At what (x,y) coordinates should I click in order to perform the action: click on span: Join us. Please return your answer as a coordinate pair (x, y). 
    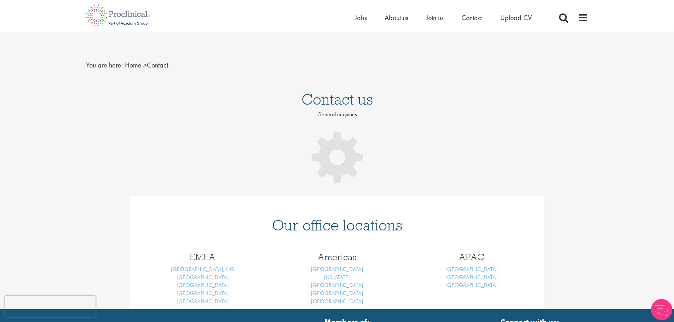
    Looking at the image, I should click on (435, 18).